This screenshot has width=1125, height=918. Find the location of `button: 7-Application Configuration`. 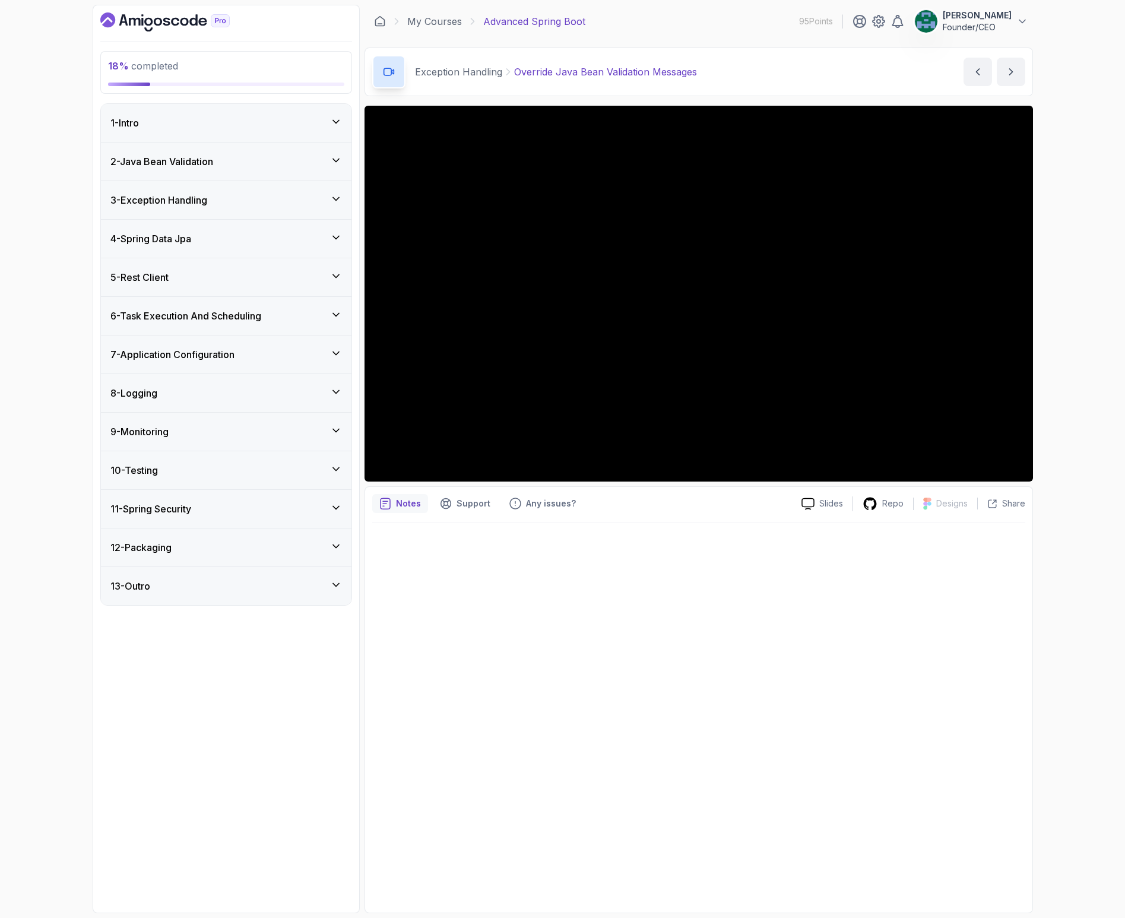

button: 7-Application Configuration is located at coordinates (226, 354).